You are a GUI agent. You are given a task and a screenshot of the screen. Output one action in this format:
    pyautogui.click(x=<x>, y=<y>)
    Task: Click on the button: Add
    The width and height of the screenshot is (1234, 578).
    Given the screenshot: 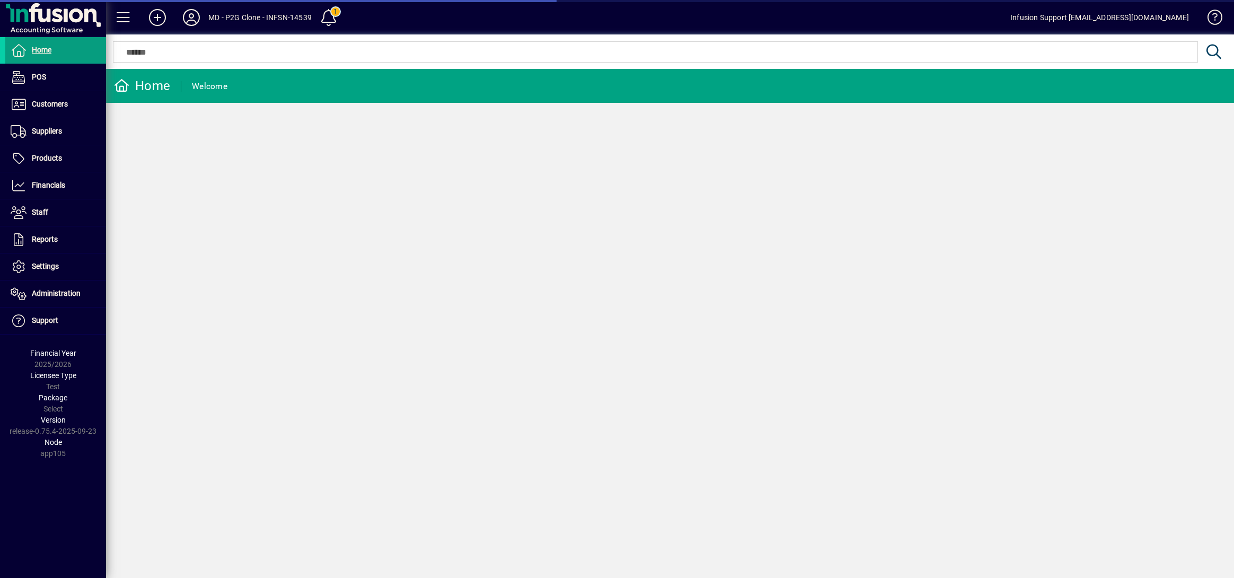 What is the action you would take?
    pyautogui.click(x=157, y=17)
    